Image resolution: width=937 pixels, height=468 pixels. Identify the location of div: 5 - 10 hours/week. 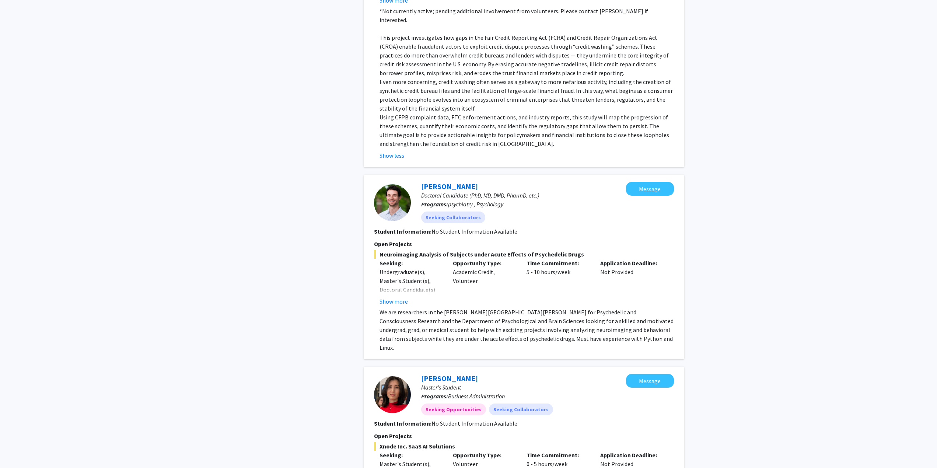
(558, 282).